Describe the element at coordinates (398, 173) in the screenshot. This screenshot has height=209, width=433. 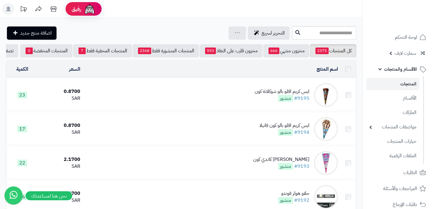
I see `a: الطلبات` at that location.